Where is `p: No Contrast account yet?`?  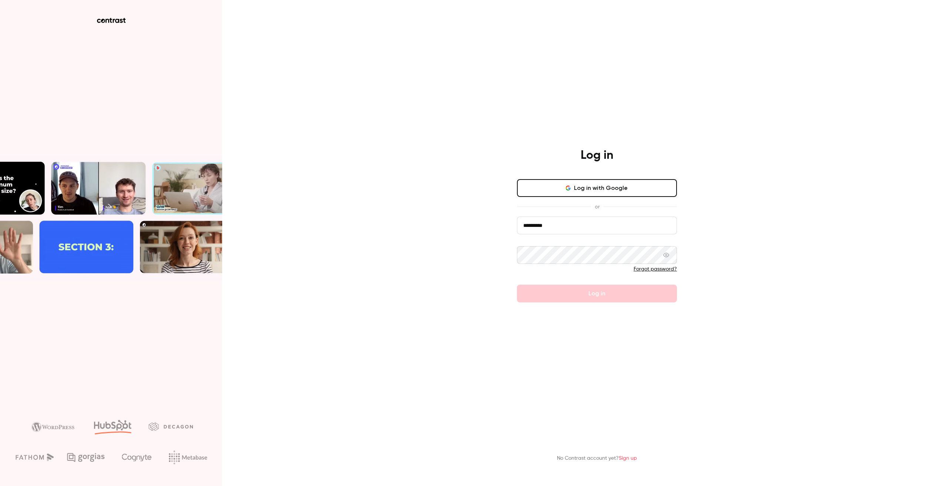
p: No Contrast account yet? is located at coordinates (597, 458).